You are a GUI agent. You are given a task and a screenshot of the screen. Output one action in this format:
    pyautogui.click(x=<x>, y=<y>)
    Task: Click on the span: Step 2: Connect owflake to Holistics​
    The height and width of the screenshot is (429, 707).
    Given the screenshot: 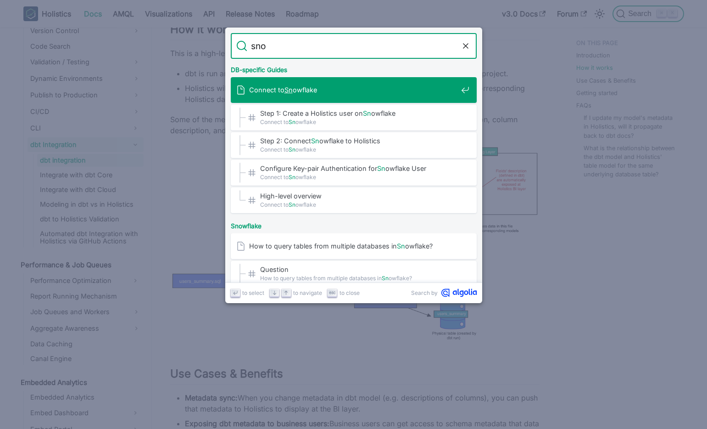 What is the action you would take?
    pyautogui.click(x=359, y=140)
    